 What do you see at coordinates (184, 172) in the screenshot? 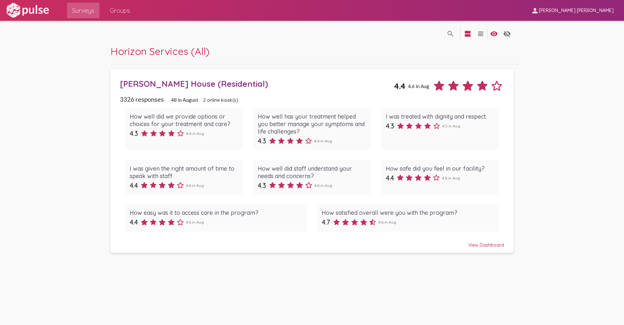
I see `div: I was given the right amount of time to speak with staff` at bounding box center [184, 172].